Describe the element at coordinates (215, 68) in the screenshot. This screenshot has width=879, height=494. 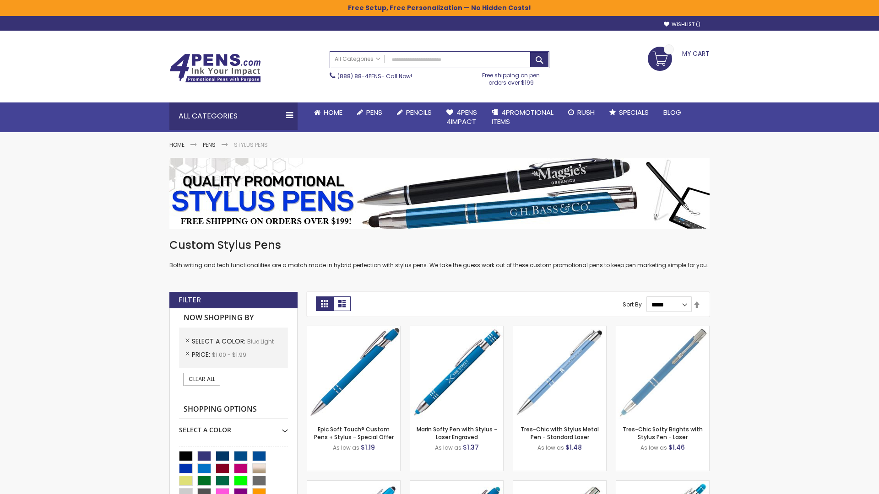
I see `img: 4Pens Custom Pens and Promotional Products` at that location.